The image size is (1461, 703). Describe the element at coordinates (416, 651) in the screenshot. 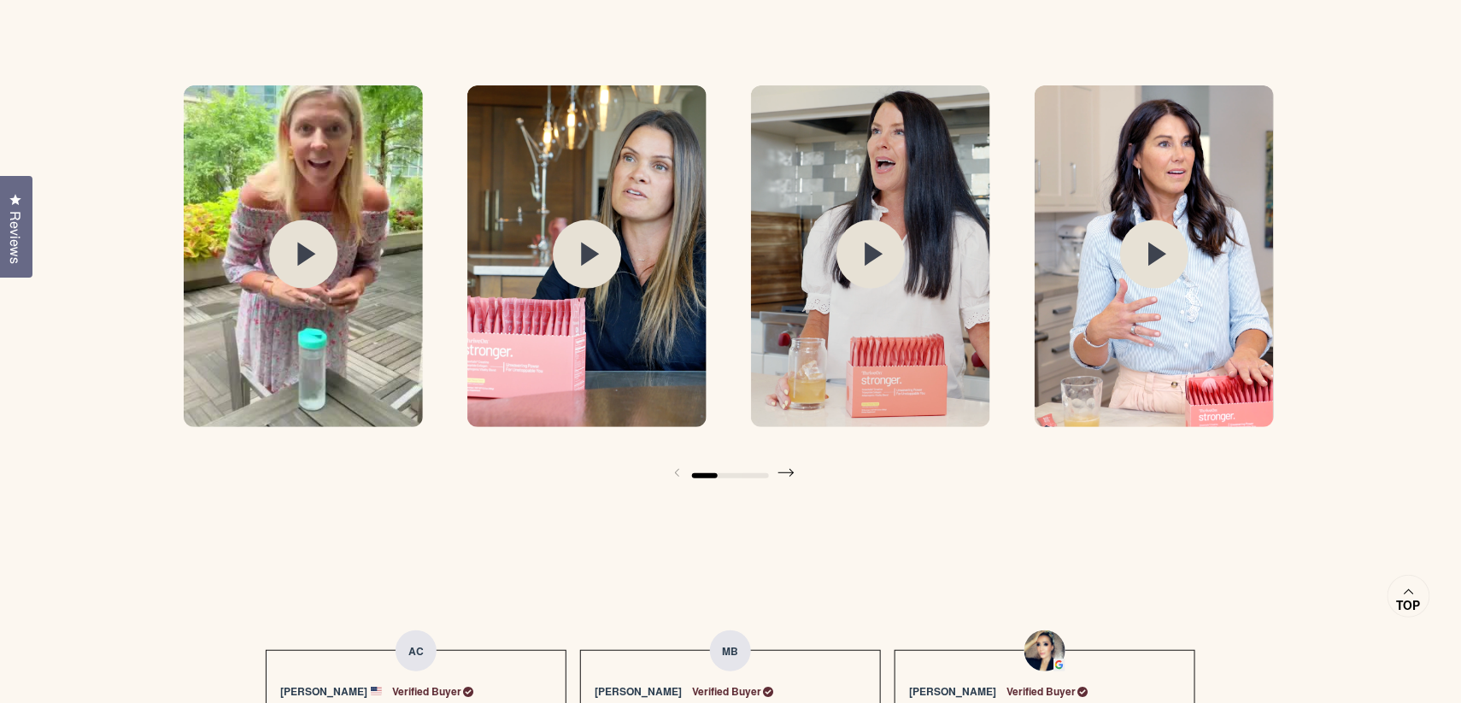

I see `strong: AC` at that location.